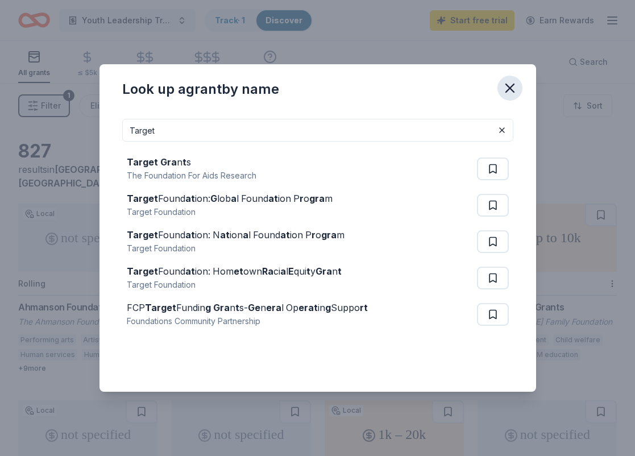  Describe the element at coordinates (364, 308) in the screenshot. I see `strong: rt` at that location.